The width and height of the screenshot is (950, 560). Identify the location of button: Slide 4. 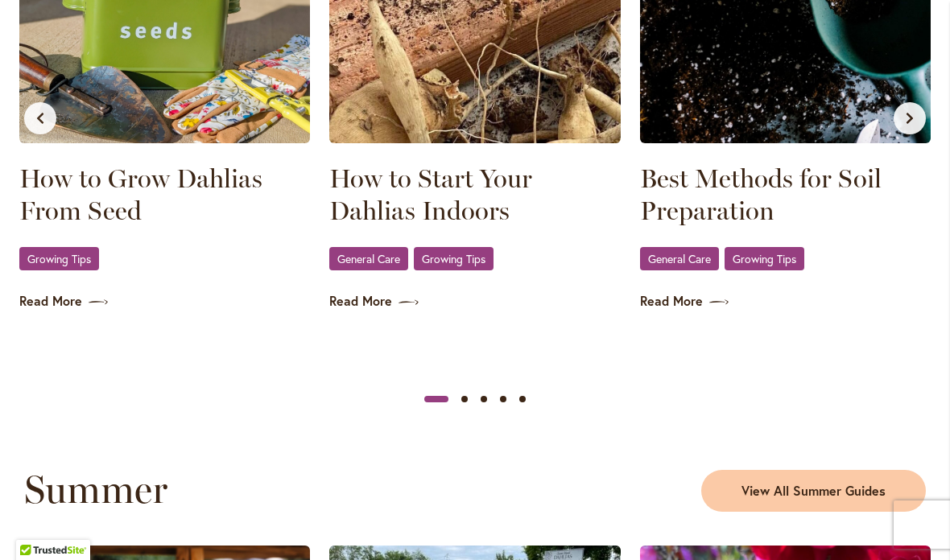
(503, 399).